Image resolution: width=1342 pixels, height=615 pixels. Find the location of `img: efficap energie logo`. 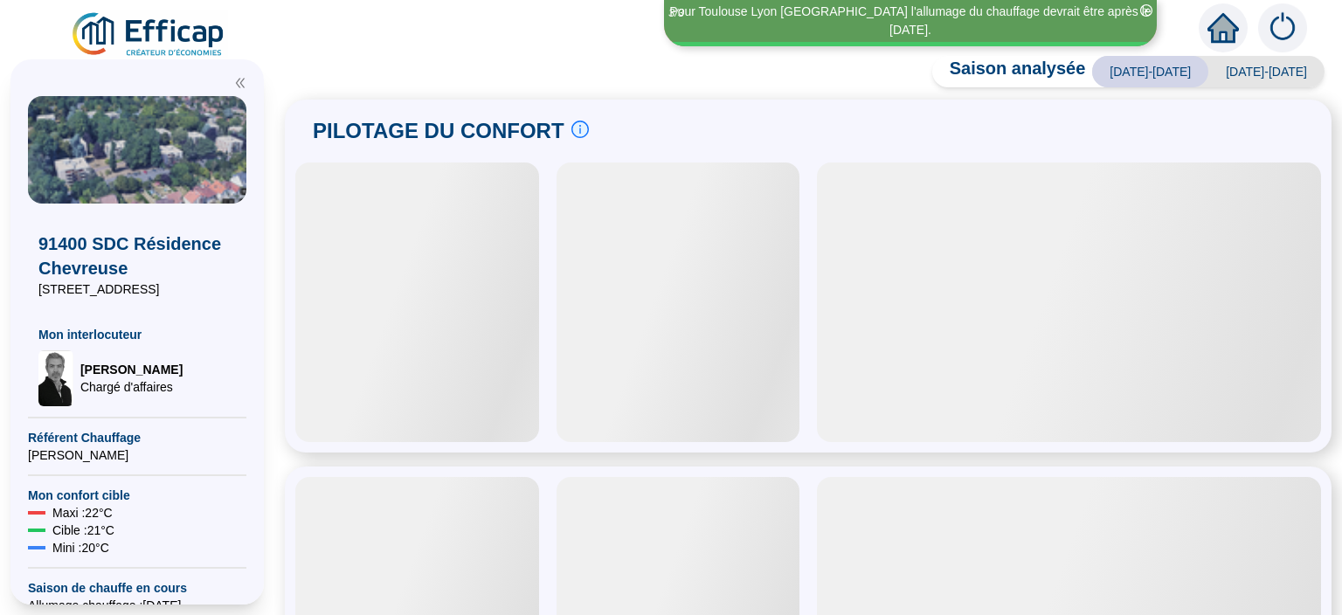

img: efficap energie logo is located at coordinates (149, 35).